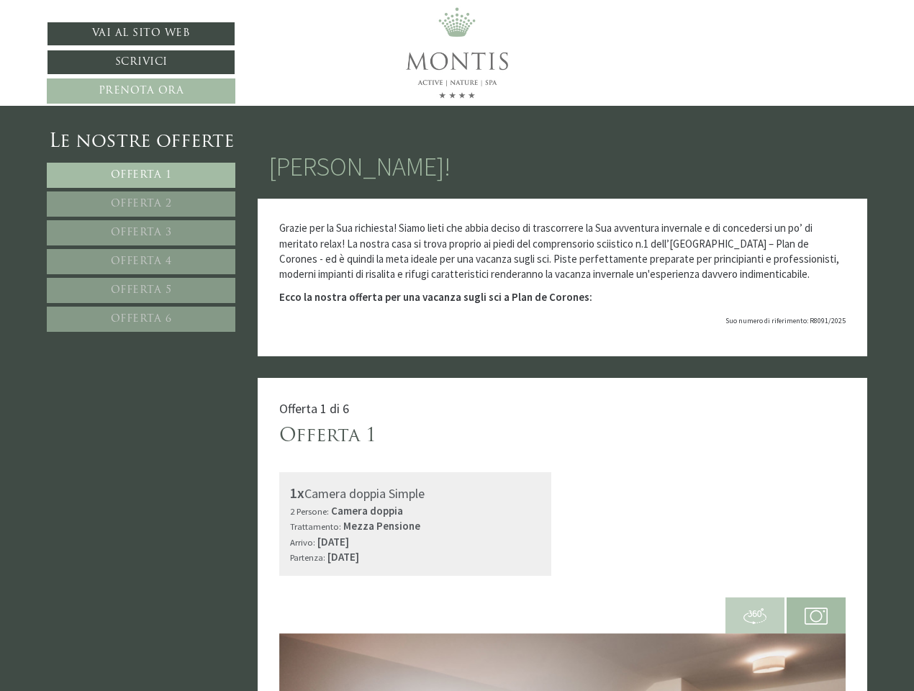 This screenshot has height=691, width=914. What do you see at coordinates (297, 492) in the screenshot?
I see `b: 1x` at bounding box center [297, 492].